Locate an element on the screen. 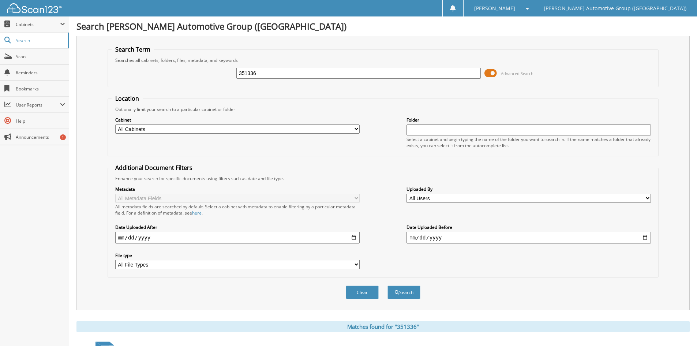  span: Advanced Search is located at coordinates (517, 73).